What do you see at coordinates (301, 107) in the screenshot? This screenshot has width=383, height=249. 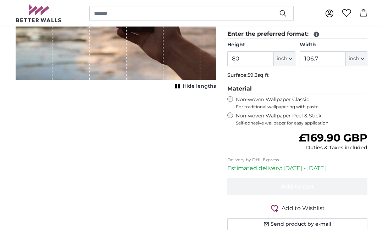 I see `span: For traditional wallpapering with paste` at bounding box center [301, 107].